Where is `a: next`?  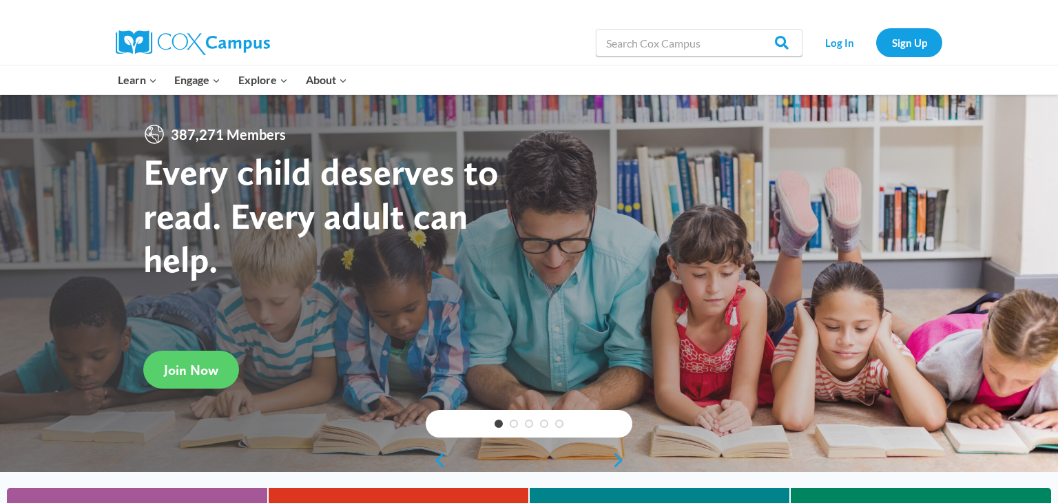
a: next is located at coordinates (622, 460).